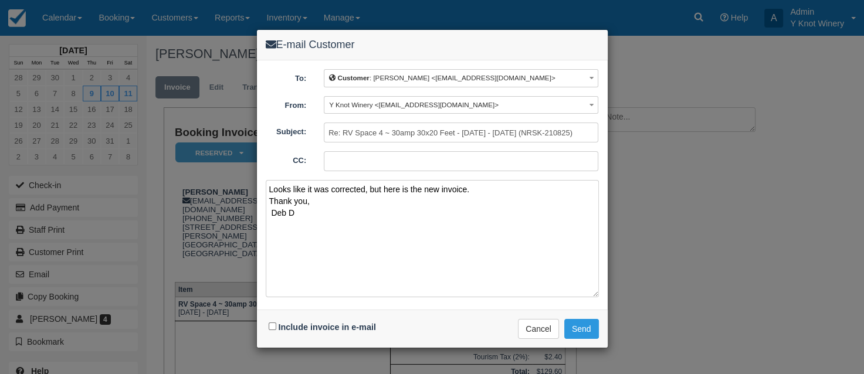  What do you see at coordinates (327, 327) in the screenshot?
I see `label: Include invoice in e-mail` at bounding box center [327, 327].